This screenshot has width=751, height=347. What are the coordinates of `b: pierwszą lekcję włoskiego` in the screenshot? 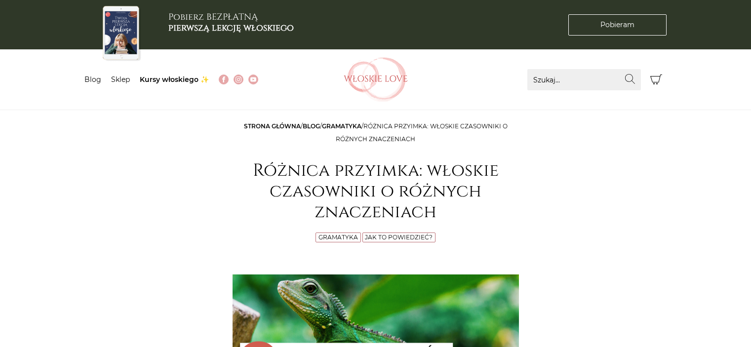 It's located at (231, 28).